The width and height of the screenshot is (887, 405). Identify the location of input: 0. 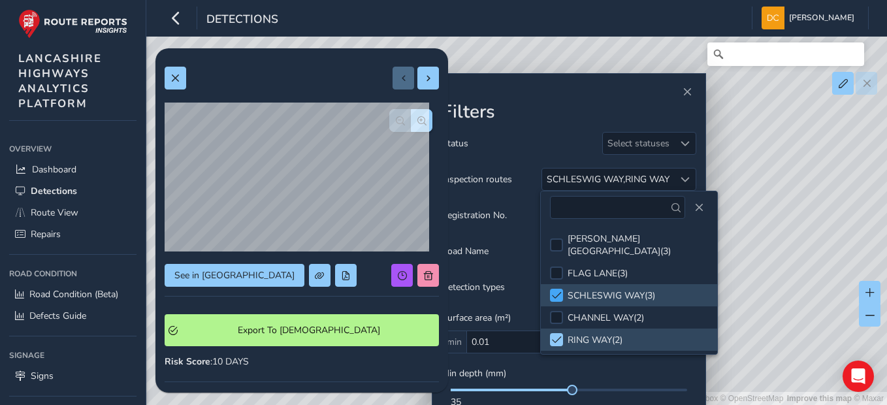
(517, 342).